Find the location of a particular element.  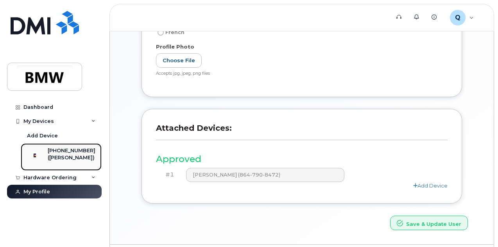

span: Q is located at coordinates (458, 18).